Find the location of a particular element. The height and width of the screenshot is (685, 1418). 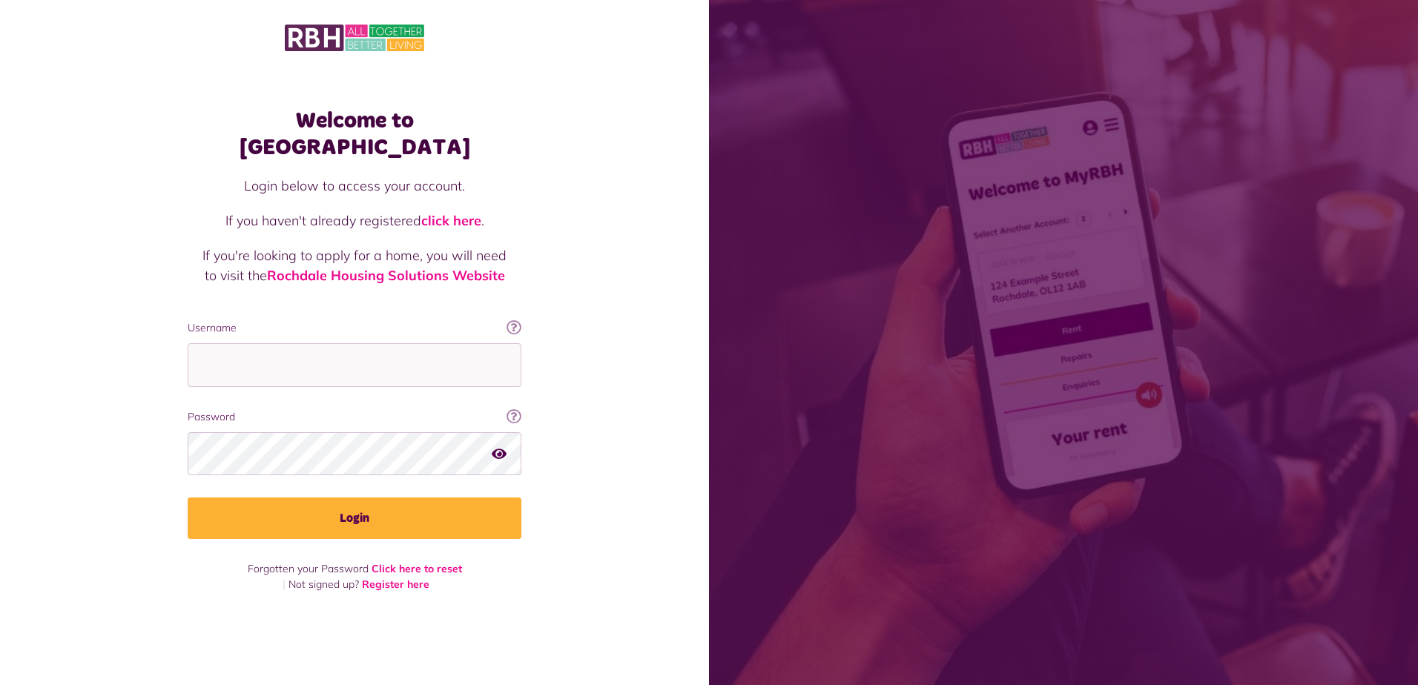

a: Click here to reset is located at coordinates (417, 569).